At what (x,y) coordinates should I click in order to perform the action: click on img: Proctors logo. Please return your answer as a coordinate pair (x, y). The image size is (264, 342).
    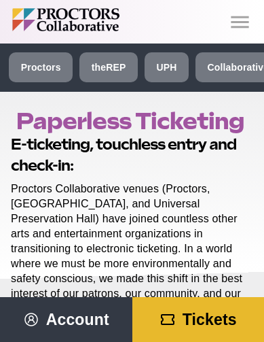
    Looking at the image, I should click on (98, 20).